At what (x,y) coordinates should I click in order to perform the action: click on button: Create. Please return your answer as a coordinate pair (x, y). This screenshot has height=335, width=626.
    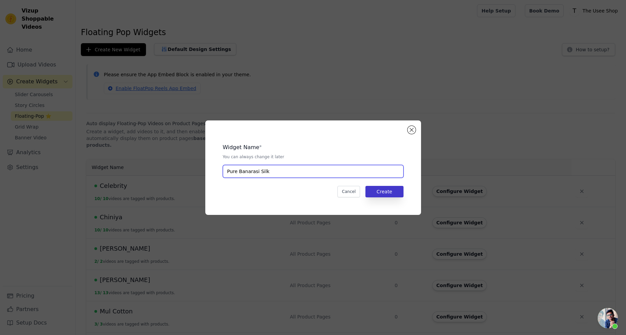
    Looking at the image, I should click on (384, 192).